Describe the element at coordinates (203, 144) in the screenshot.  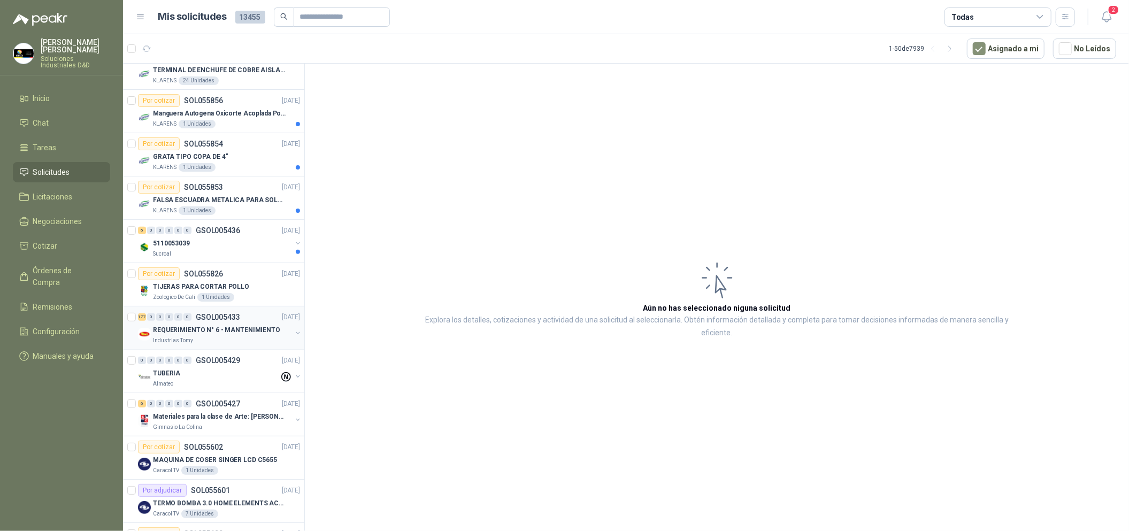
I see `p: SOL055854` at that location.